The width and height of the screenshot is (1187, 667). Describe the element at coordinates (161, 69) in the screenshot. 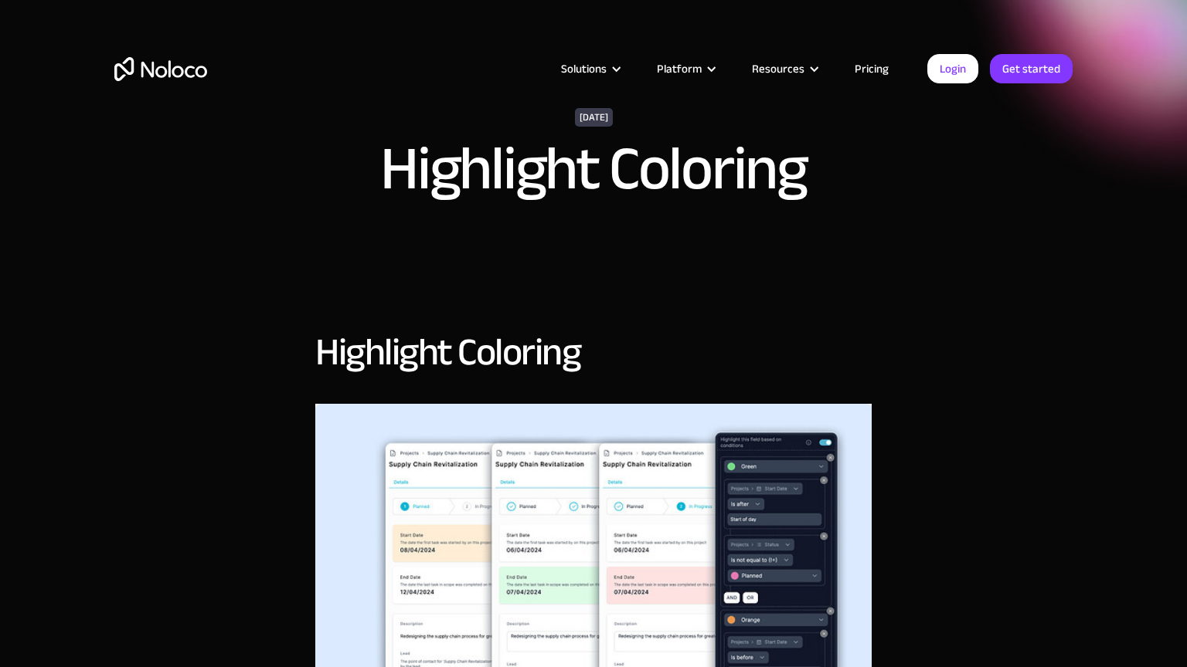

I see `a: home` at that location.